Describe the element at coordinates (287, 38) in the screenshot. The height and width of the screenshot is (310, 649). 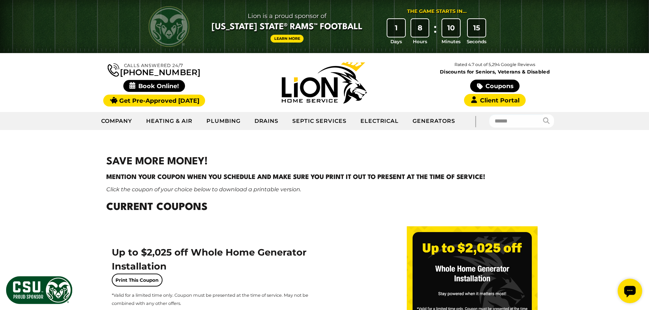
I see `a: Learn More` at that location.